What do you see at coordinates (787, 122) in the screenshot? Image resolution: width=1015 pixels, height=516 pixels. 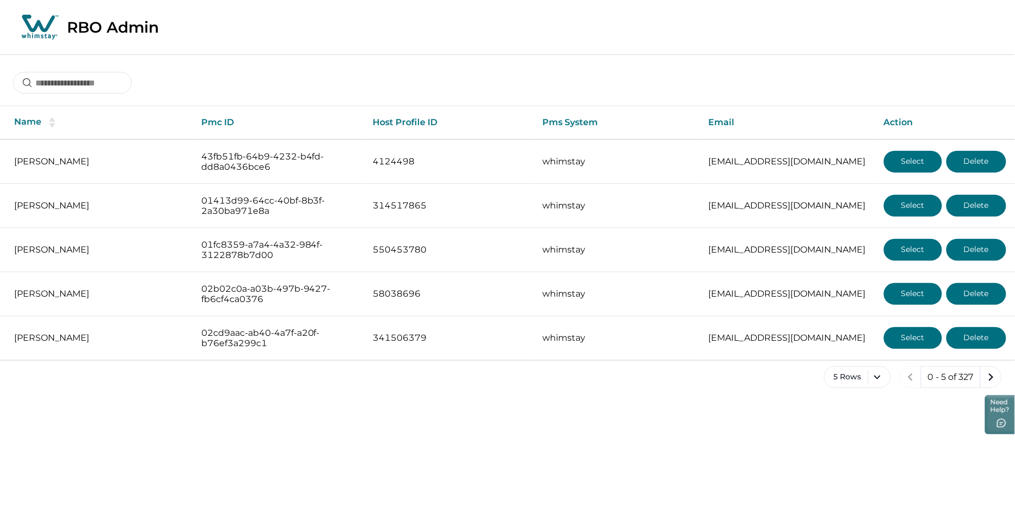 I see `th: Email` at bounding box center [787, 122].